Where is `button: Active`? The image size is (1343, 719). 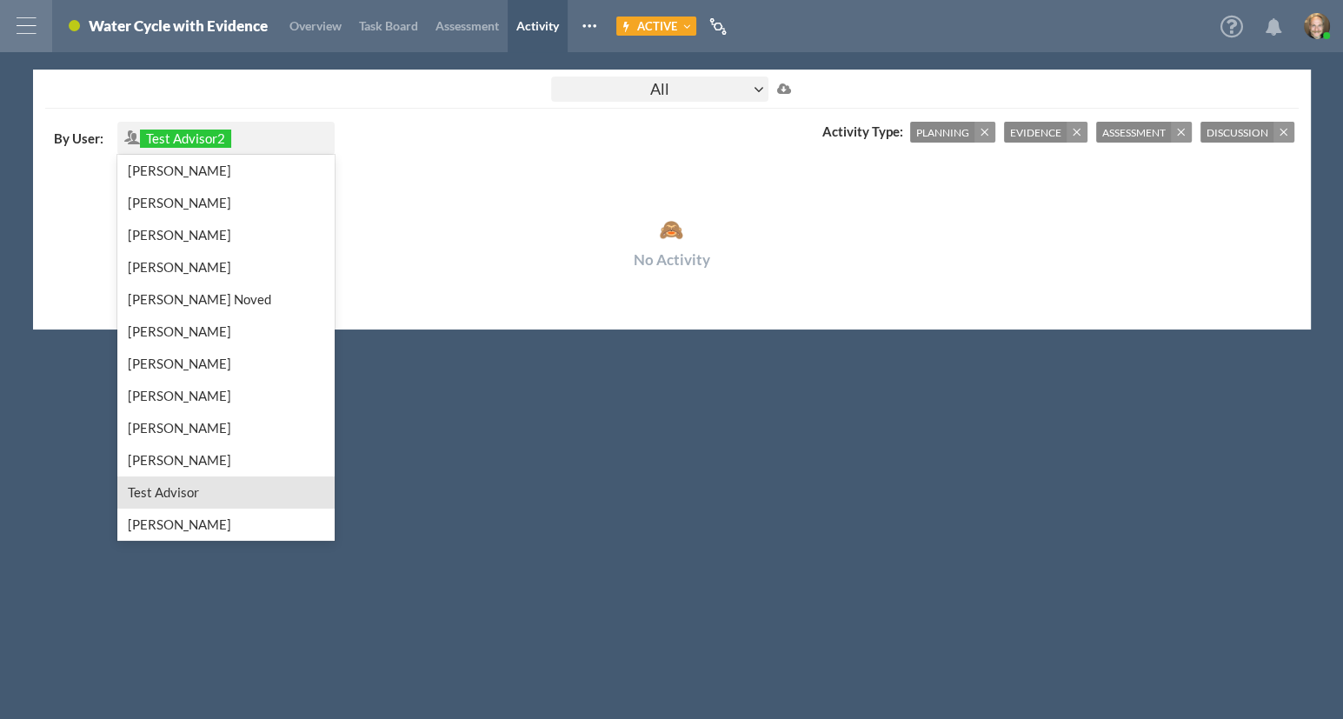
button: Active is located at coordinates (656, 26).